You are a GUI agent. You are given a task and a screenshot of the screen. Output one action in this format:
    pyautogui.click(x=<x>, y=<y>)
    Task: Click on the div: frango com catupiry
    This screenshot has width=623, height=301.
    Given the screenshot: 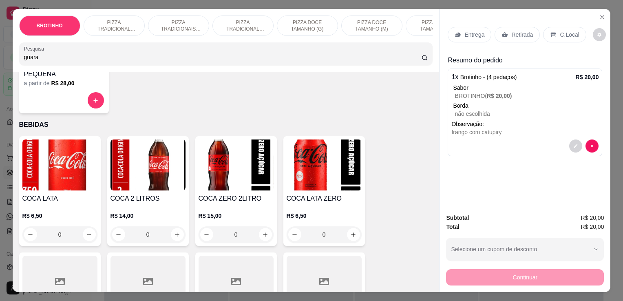 What is the action you would take?
    pyautogui.click(x=525, y=132)
    